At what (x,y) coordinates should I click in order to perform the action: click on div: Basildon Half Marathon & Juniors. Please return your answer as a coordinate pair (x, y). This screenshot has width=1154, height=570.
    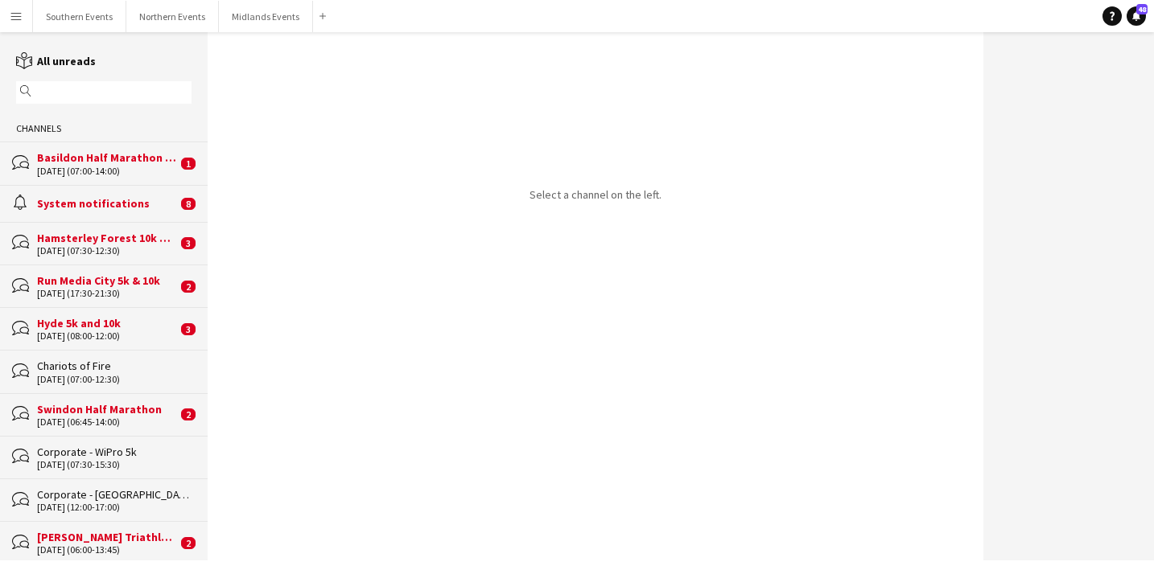
    Looking at the image, I should click on (107, 158).